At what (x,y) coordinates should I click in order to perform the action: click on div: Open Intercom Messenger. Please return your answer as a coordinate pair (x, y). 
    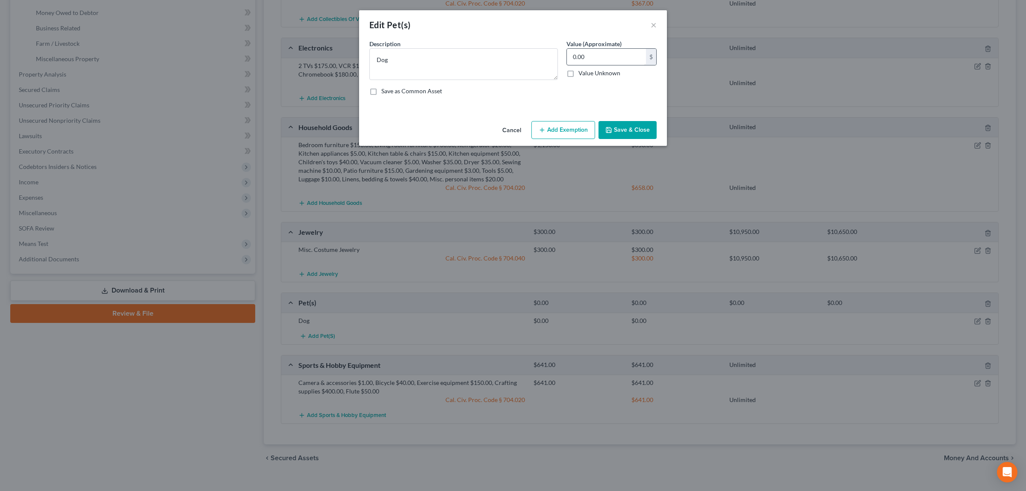
    Looking at the image, I should click on (1007, 472).